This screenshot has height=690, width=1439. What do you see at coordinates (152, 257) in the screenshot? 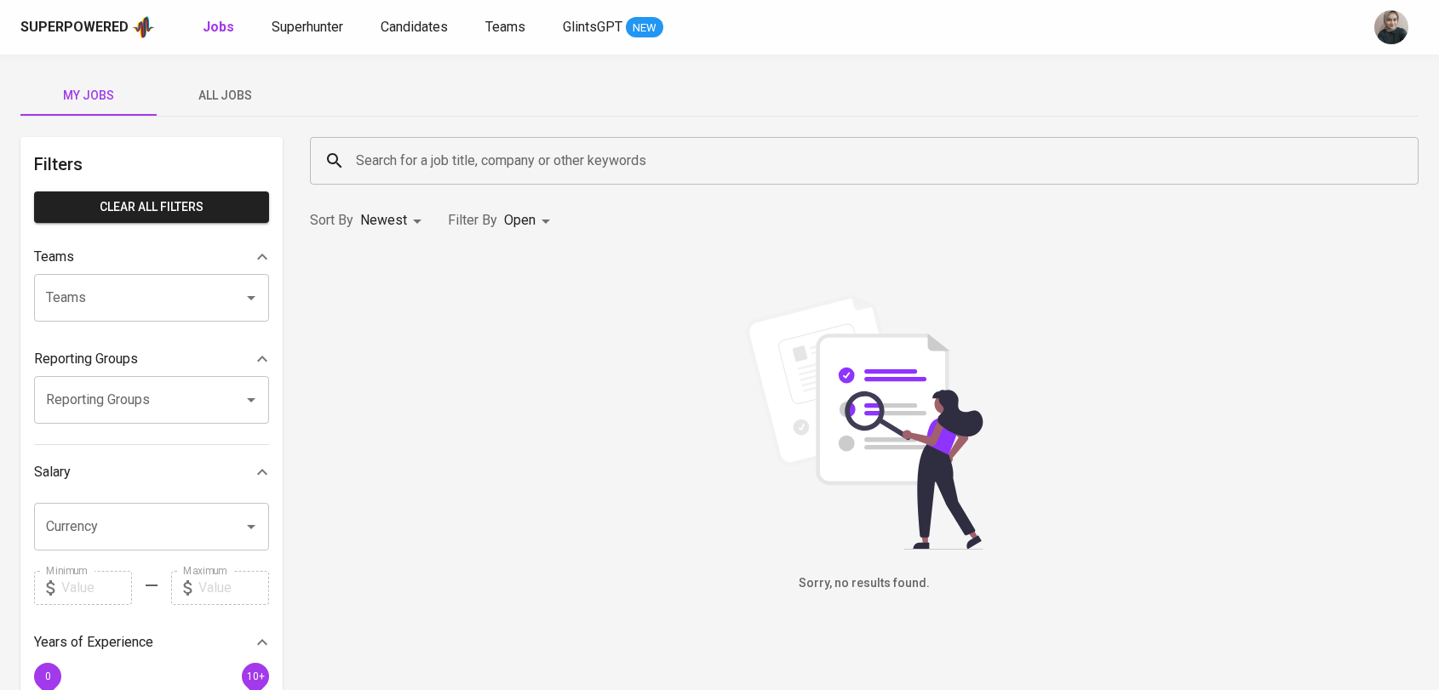
I see `div: Teams` at bounding box center [152, 257].